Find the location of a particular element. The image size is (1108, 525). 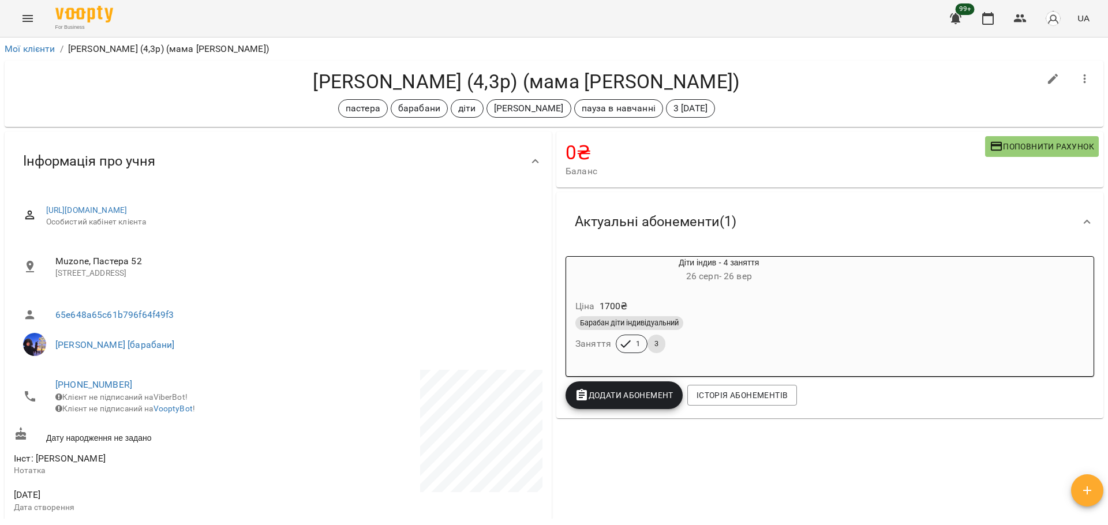

img: Єгор [барабани] is located at coordinates (35, 344).